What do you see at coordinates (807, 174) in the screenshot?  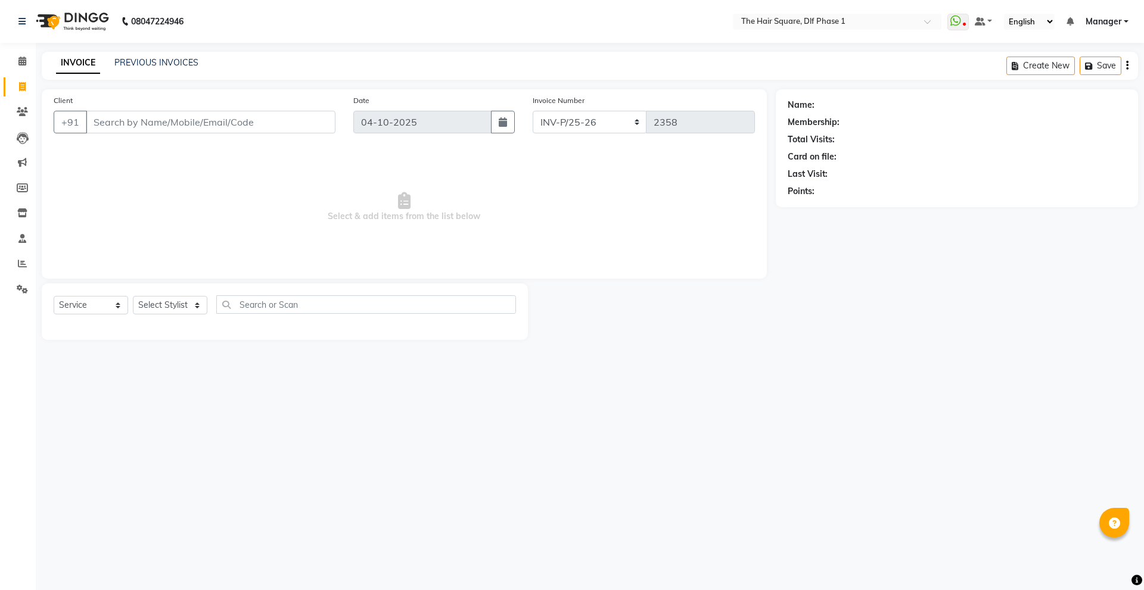 I see `div: Last Visit:` at bounding box center [807, 174].